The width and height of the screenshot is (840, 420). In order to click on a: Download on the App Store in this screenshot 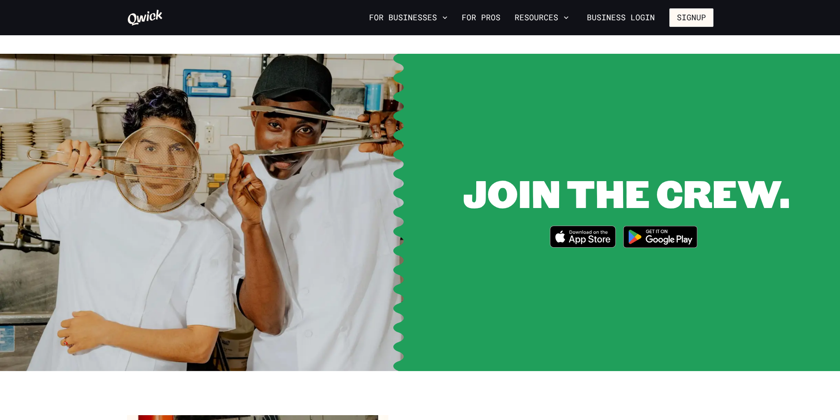, I will do `click(583, 238)`.